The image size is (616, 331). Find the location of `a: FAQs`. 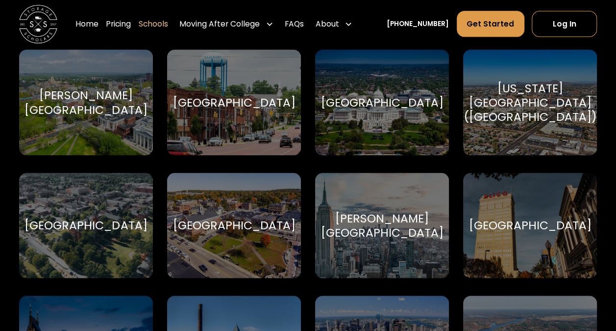

a: FAQs is located at coordinates (294, 24).